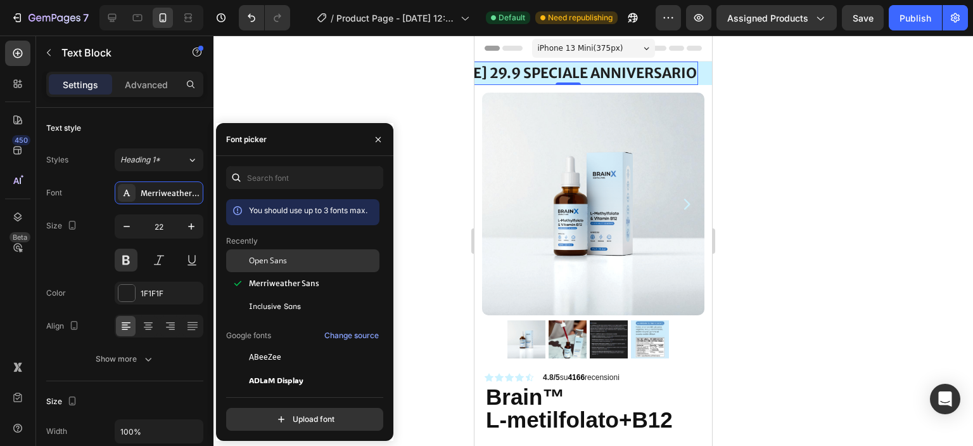  I want to click on span: su, so click(80, 342).